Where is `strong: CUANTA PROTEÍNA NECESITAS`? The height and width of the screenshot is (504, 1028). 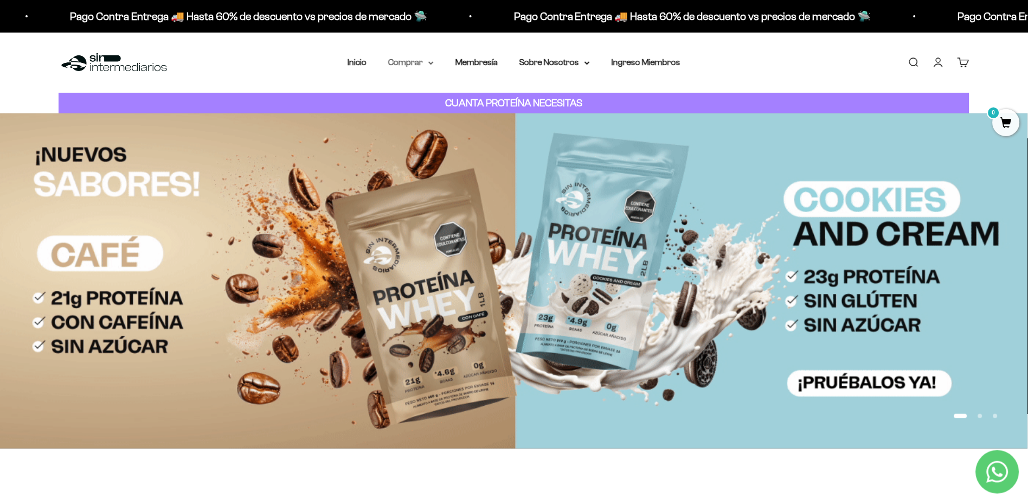
strong: CUANTA PROTEÍNA NECESITAS is located at coordinates (514, 102).